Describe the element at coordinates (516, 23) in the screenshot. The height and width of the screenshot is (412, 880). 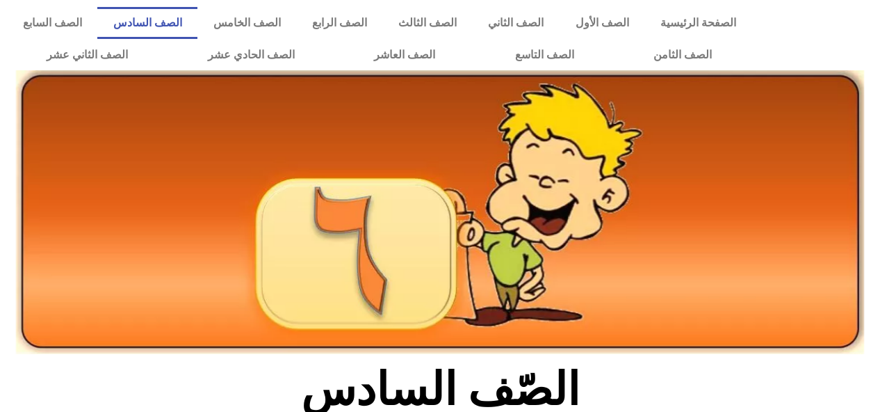
I see `a: الصف الثاني` at that location.